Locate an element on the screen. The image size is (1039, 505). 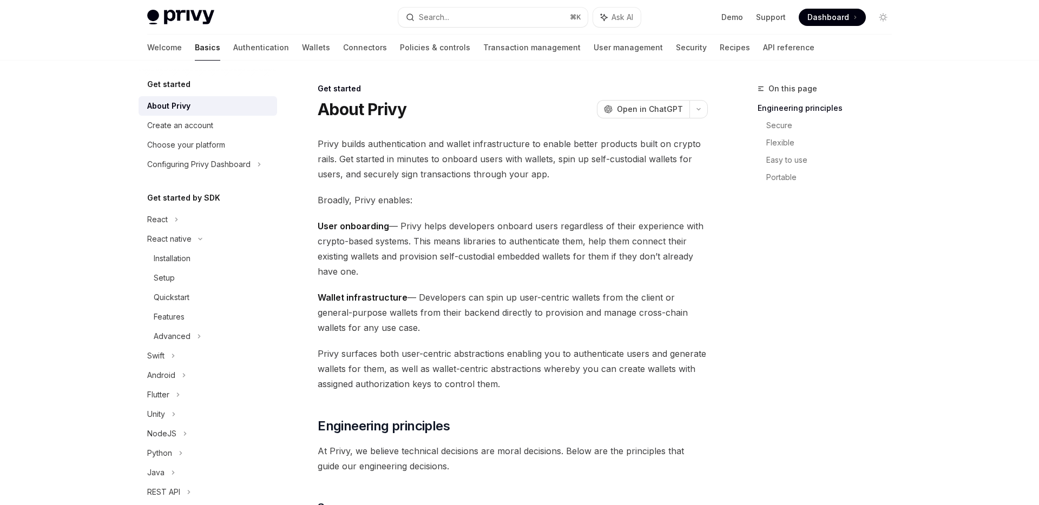
a: Engineering principles is located at coordinates (829, 108).